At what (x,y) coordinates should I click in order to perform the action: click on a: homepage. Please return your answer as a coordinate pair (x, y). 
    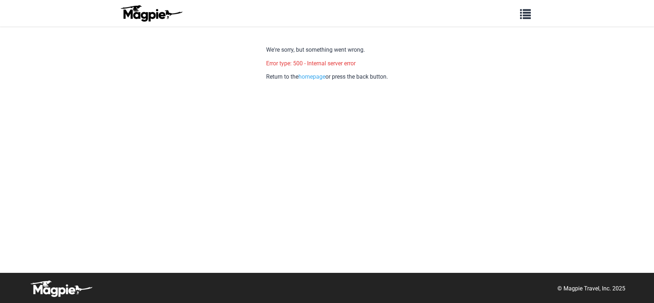
    Looking at the image, I should click on (312, 76).